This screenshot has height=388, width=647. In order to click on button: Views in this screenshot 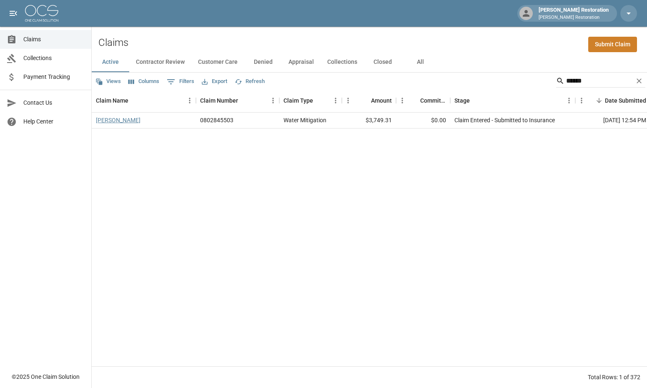, I will do `click(108, 81)`.